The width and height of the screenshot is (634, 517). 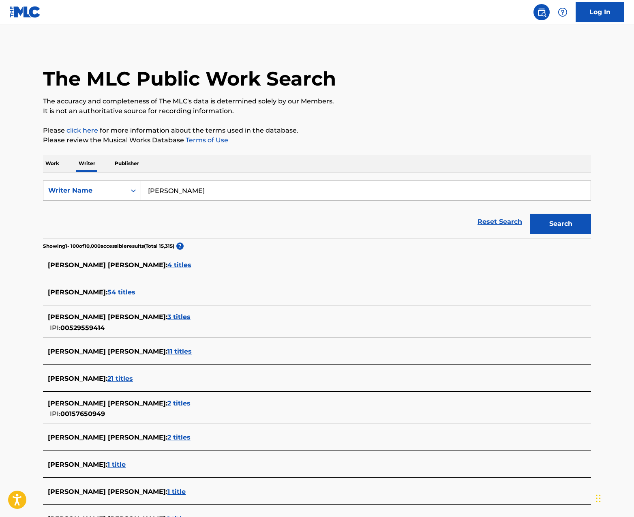 I want to click on a: Log In, so click(x=600, y=12).